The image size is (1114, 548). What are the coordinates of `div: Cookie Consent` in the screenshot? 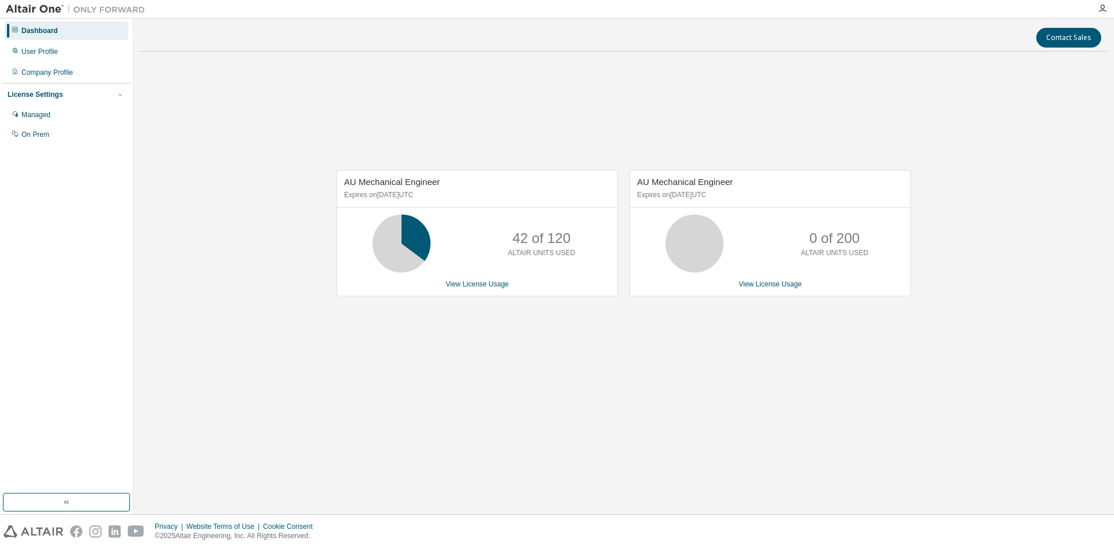 It's located at (291, 527).